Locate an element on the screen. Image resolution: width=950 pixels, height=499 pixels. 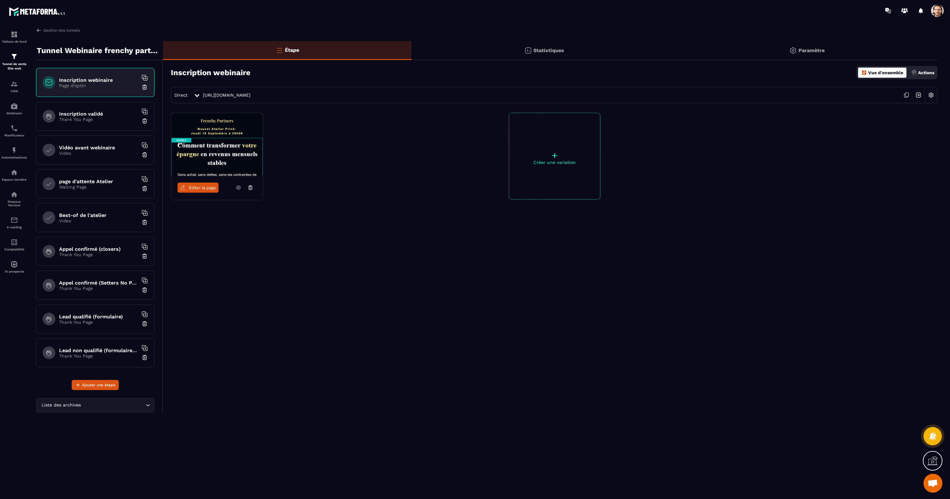
img: email is located at coordinates (14, 220).